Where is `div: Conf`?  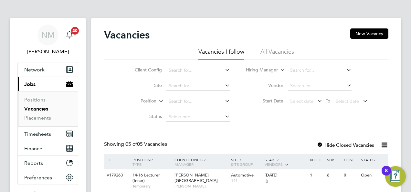 div: Conf is located at coordinates (351, 160).